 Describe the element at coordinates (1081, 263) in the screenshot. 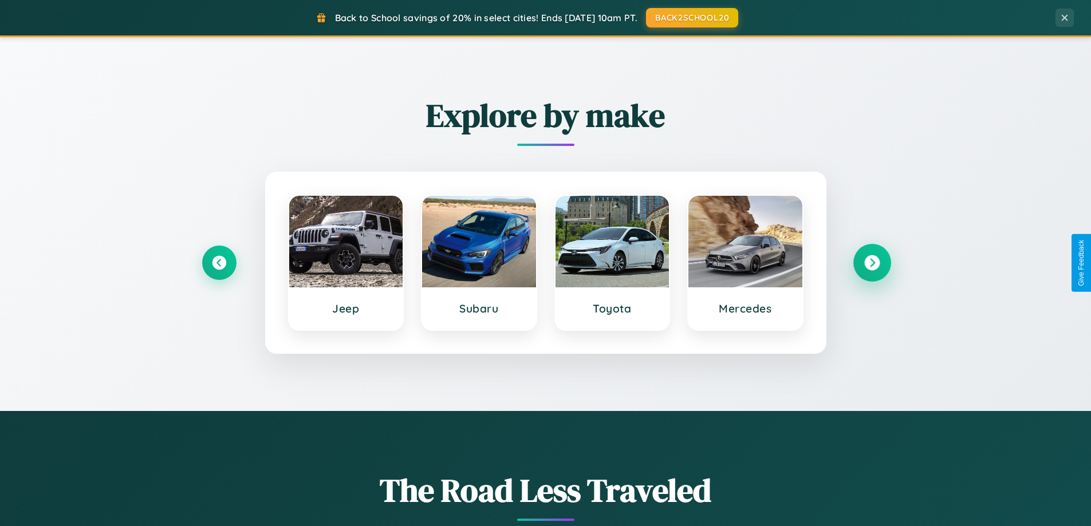

I see `div: Give Feedback` at that location.